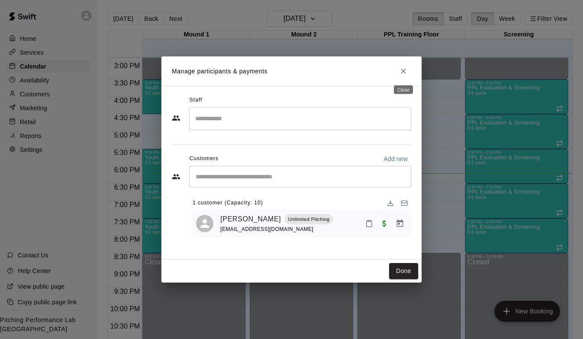 Image resolution: width=583 pixels, height=339 pixels. What do you see at coordinates (300, 177) in the screenshot?
I see `div: Start typing to search customers...` at bounding box center [300, 177].